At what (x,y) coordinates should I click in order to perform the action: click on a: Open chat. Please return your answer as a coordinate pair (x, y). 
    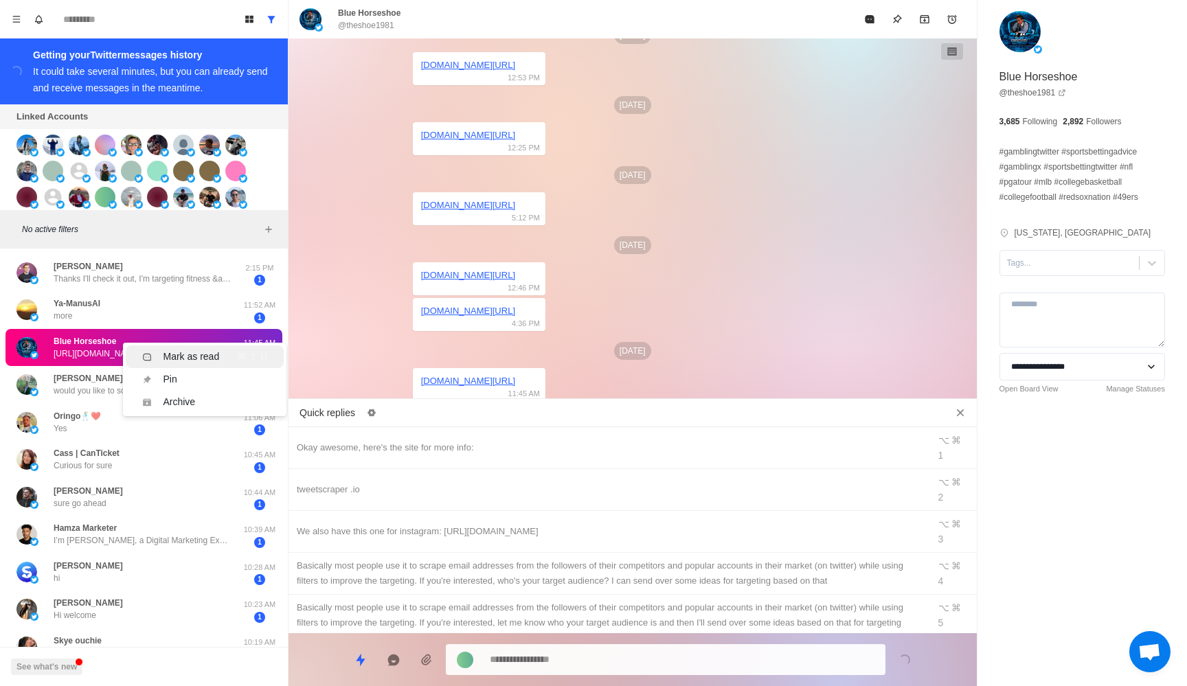
    Looking at the image, I should click on (1150, 652).